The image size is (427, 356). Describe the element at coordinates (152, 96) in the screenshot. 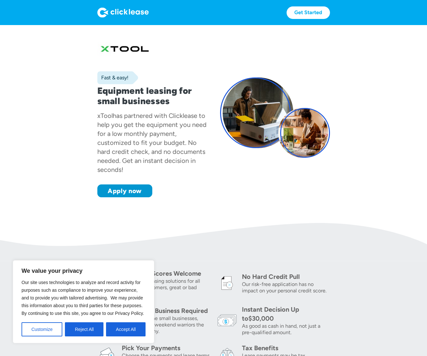

I see `h1: Equipment leasing for small businesses` at that location.